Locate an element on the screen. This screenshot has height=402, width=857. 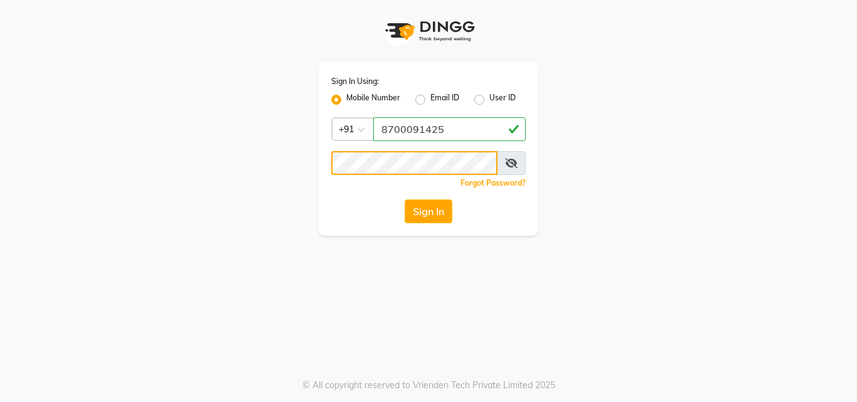
button: Sign In is located at coordinates (428, 211).